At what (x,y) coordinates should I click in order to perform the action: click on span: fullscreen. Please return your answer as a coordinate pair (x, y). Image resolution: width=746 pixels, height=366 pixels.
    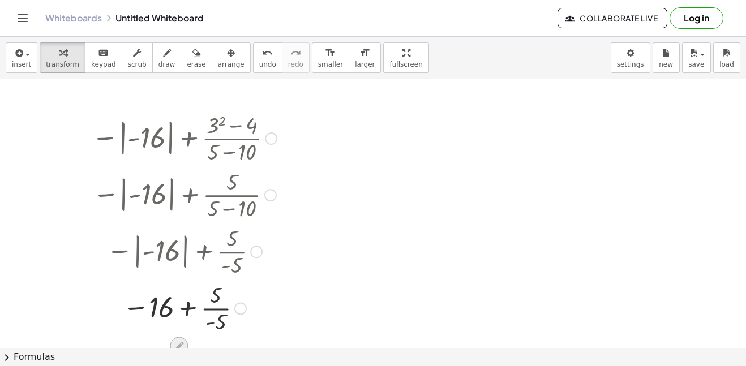
    Looking at the image, I should click on (406, 64).